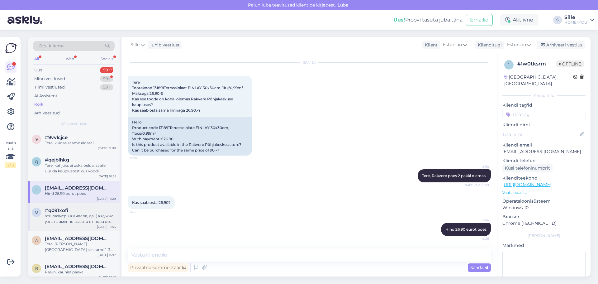 This screenshot has width=598, height=284. What do you see at coordinates (580, 20) in the screenshot?
I see `a: SilleHOME4YOU` at bounding box center [580, 20].